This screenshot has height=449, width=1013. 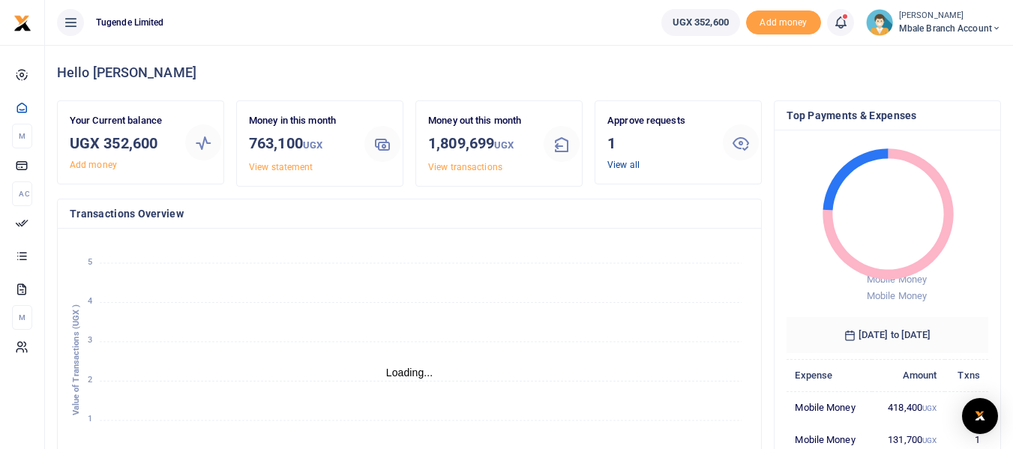 I want to click on span: Mbale Branch Account, so click(x=950, y=29).